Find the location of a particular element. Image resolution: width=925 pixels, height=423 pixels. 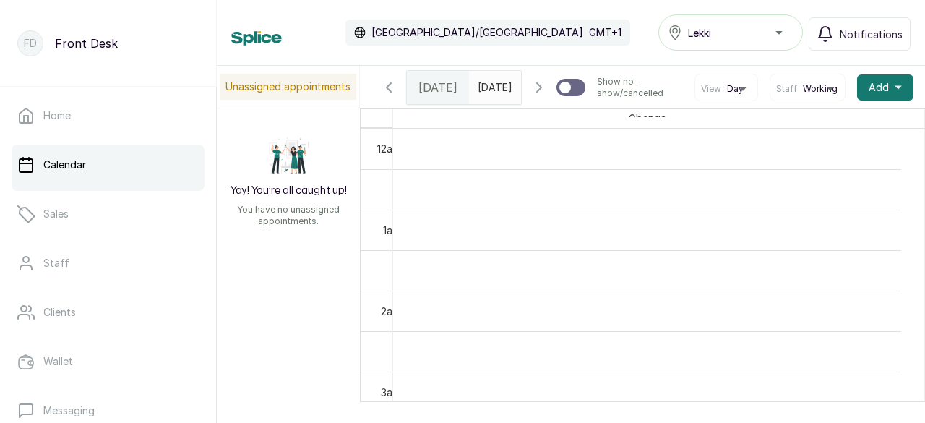

div: 12am is located at coordinates (389, 148).